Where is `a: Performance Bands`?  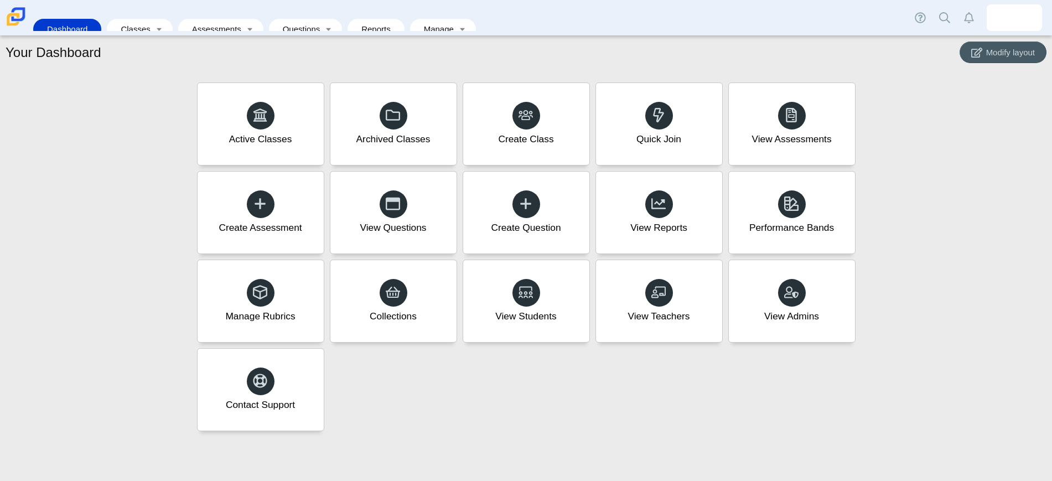
a: Performance Bands is located at coordinates (792, 213).